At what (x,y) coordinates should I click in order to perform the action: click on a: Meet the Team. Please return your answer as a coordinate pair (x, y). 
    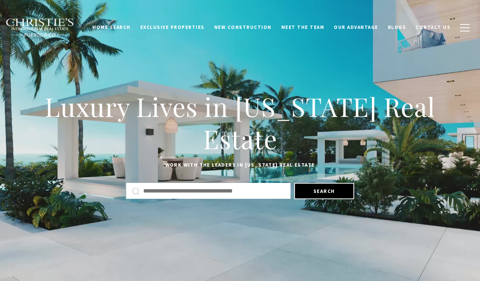
    Looking at the image, I should click on (303, 27).